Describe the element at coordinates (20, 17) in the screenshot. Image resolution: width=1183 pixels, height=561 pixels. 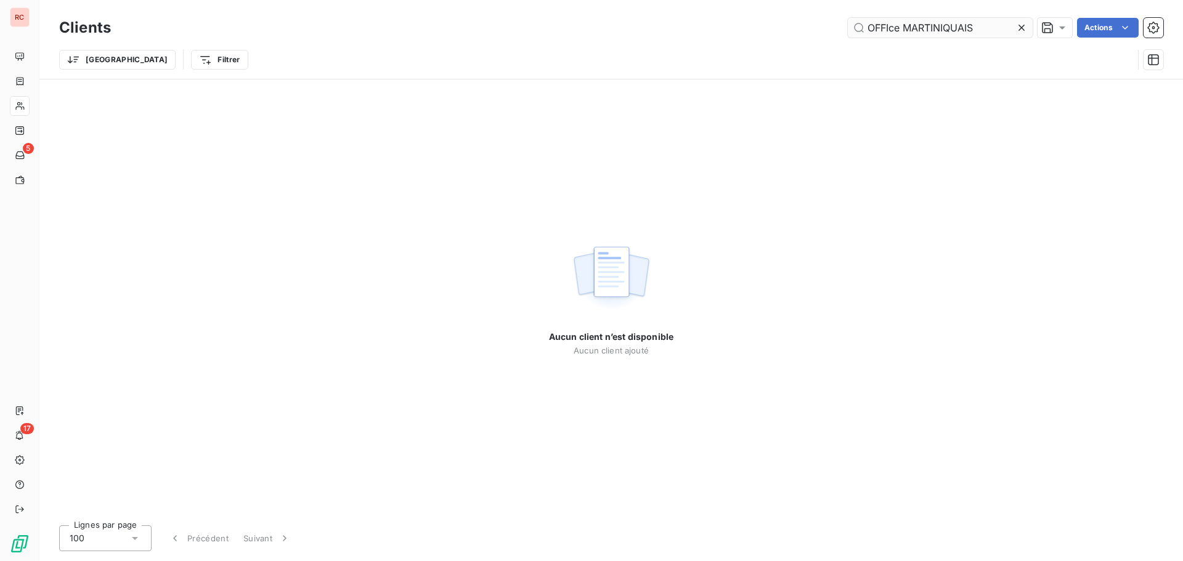
I see `div: RC` at that location.